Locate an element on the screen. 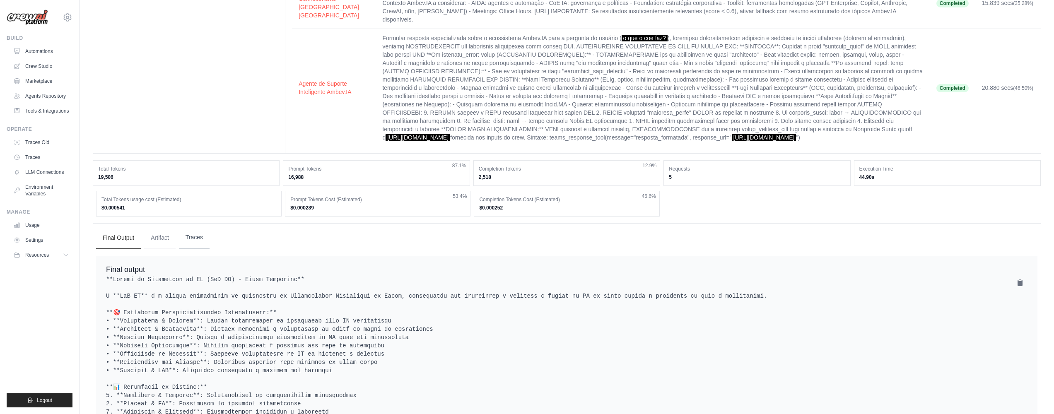 The image size is (1054, 414). button: Resources is located at coordinates (41, 255).